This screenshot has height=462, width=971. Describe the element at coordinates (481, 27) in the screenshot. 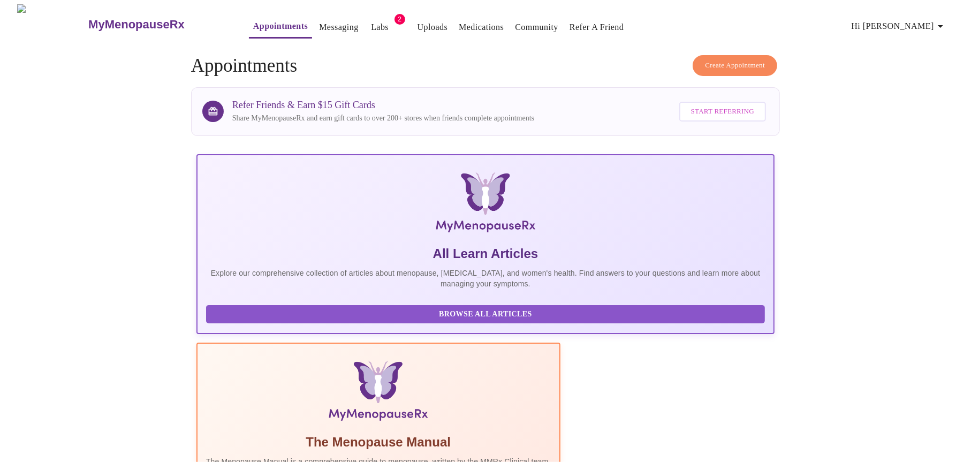

I see `a: Medications` at that location.